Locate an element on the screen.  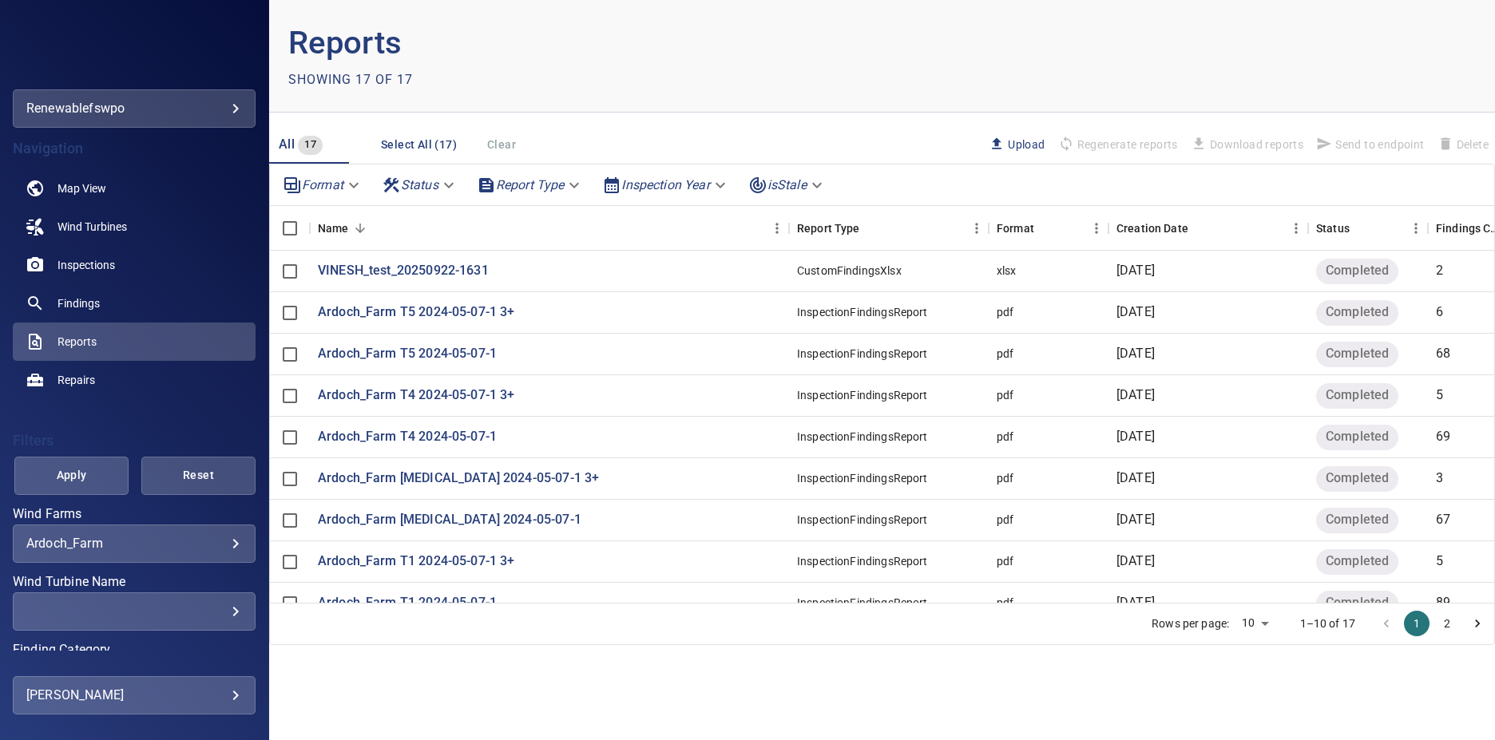
p: Ardoch_Farm T4 2024-05-07-1 3+ is located at coordinates (416, 395).